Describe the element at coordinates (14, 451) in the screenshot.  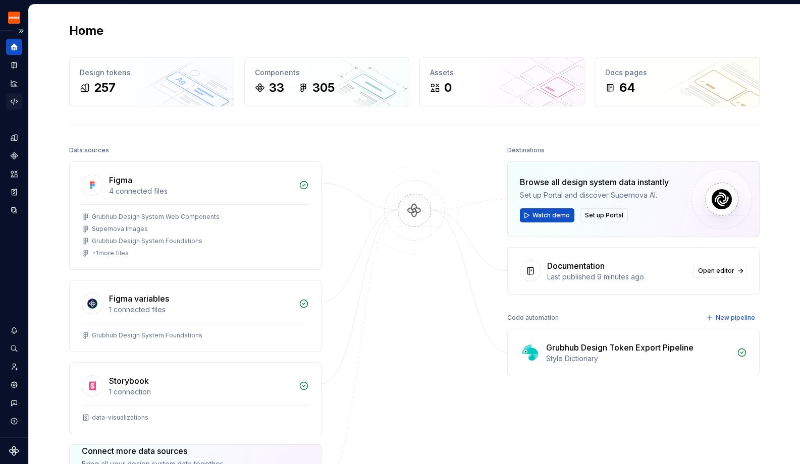
I see `svg: Supernova Logo` at that location.